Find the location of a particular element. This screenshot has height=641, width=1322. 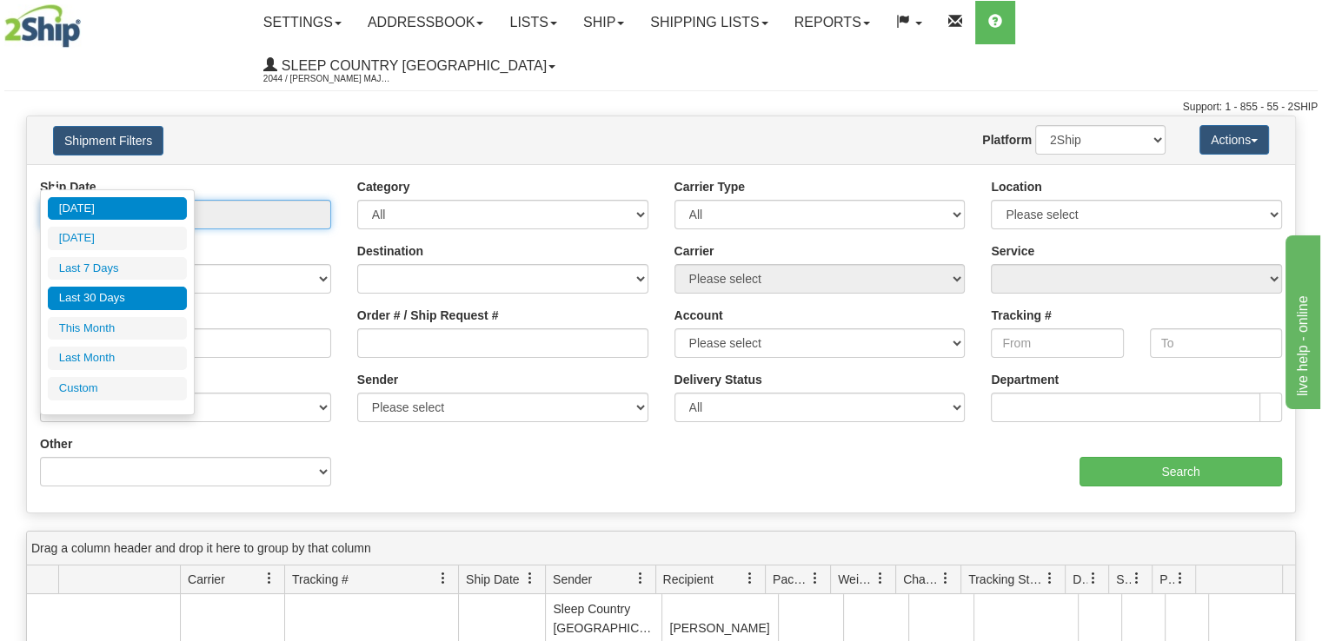

label: Account is located at coordinates (699, 315).